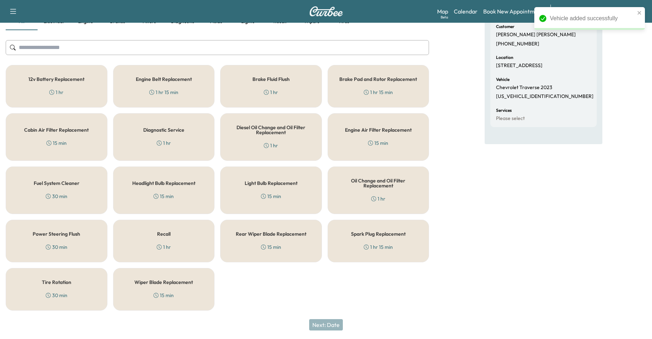 The width and height of the screenshot is (652, 339). What do you see at coordinates (378, 79) in the screenshot?
I see `h5: Brake Pad and Rotor Replacement` at bounding box center [378, 79].